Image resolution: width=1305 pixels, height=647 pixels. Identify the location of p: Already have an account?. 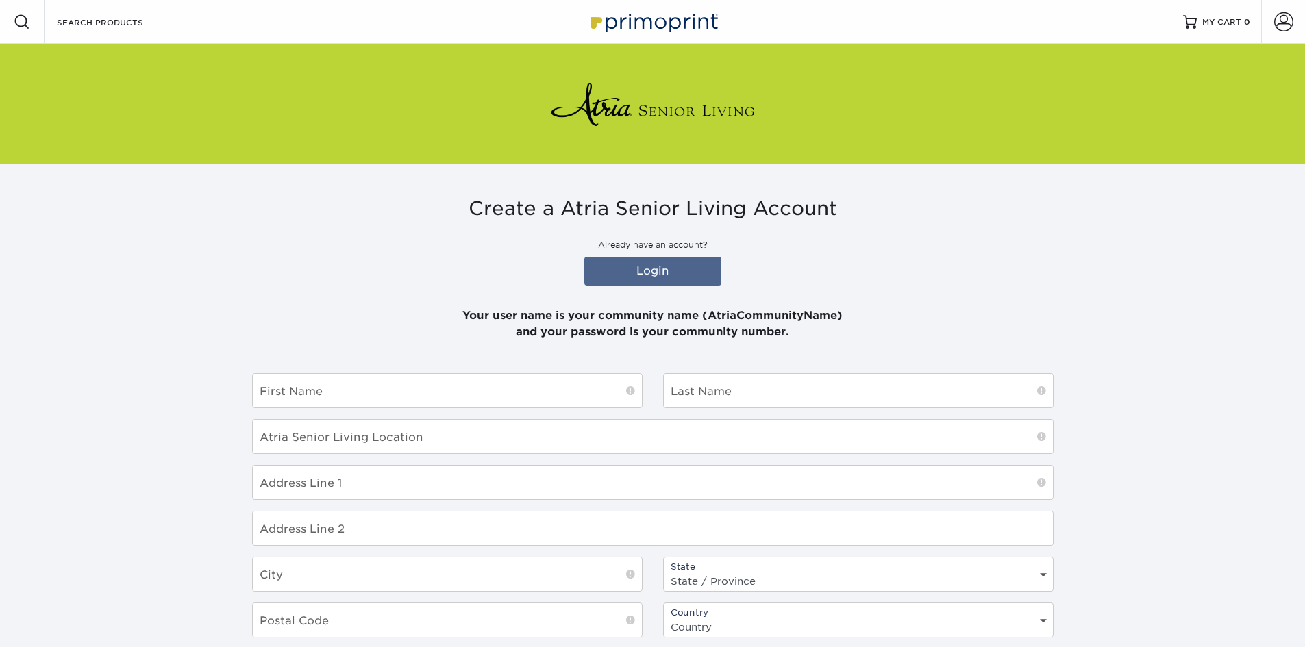
(653, 245).